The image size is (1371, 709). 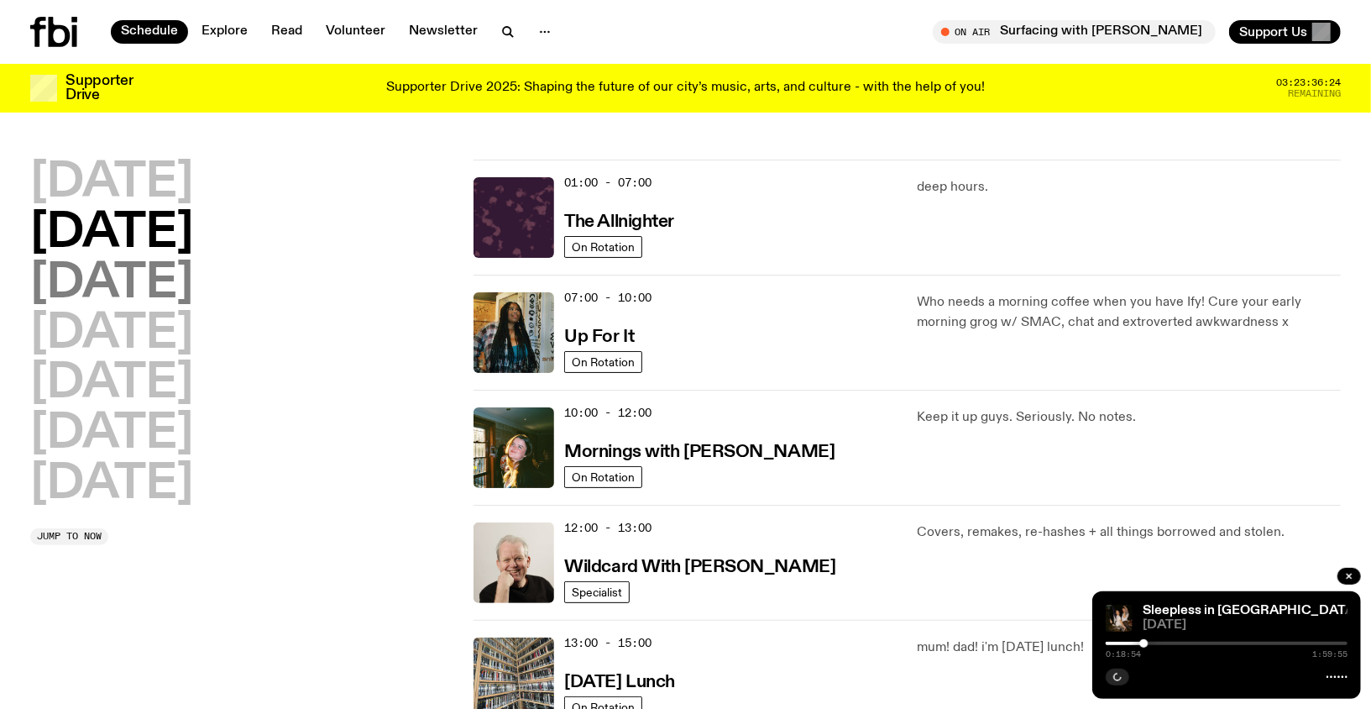 What do you see at coordinates (599, 335) in the screenshot?
I see `a: Up For It` at bounding box center [599, 335].